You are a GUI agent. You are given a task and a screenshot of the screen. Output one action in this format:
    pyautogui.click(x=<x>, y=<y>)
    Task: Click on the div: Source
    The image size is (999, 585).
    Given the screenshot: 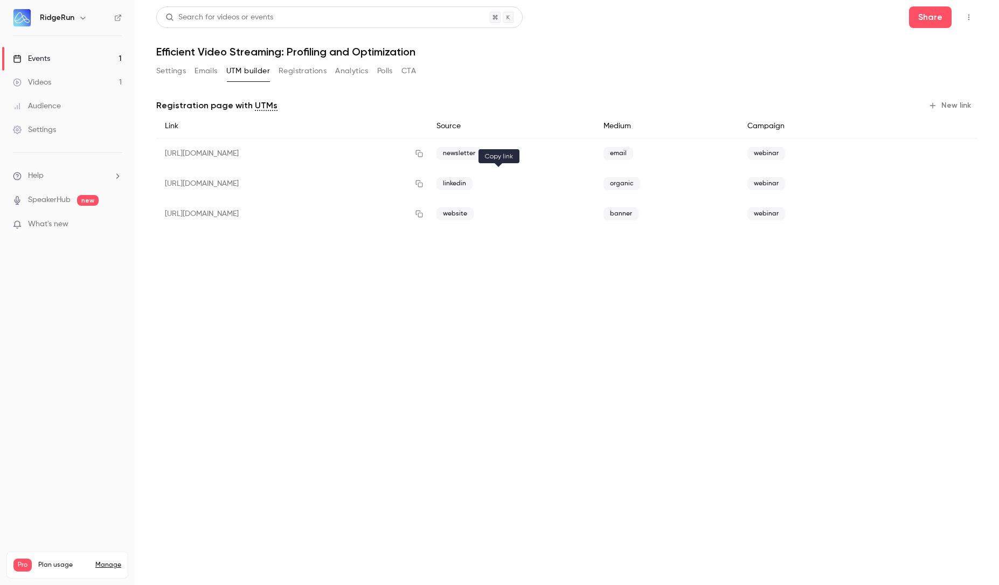 What is the action you would take?
    pyautogui.click(x=511, y=126)
    